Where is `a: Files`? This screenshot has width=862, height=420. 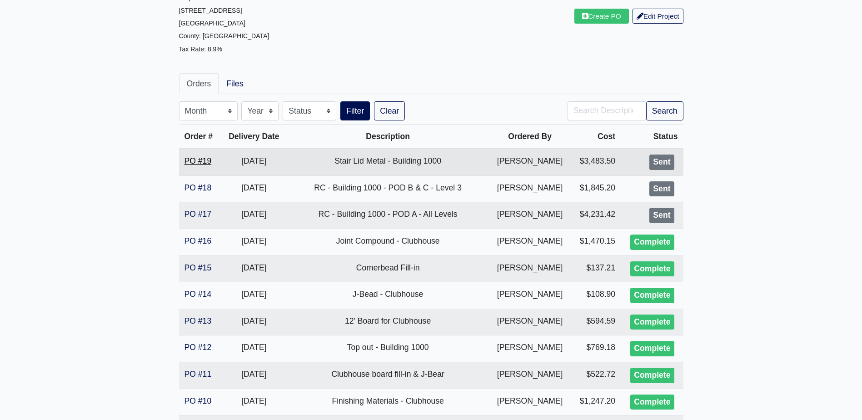
a: Files is located at coordinates (234, 84).